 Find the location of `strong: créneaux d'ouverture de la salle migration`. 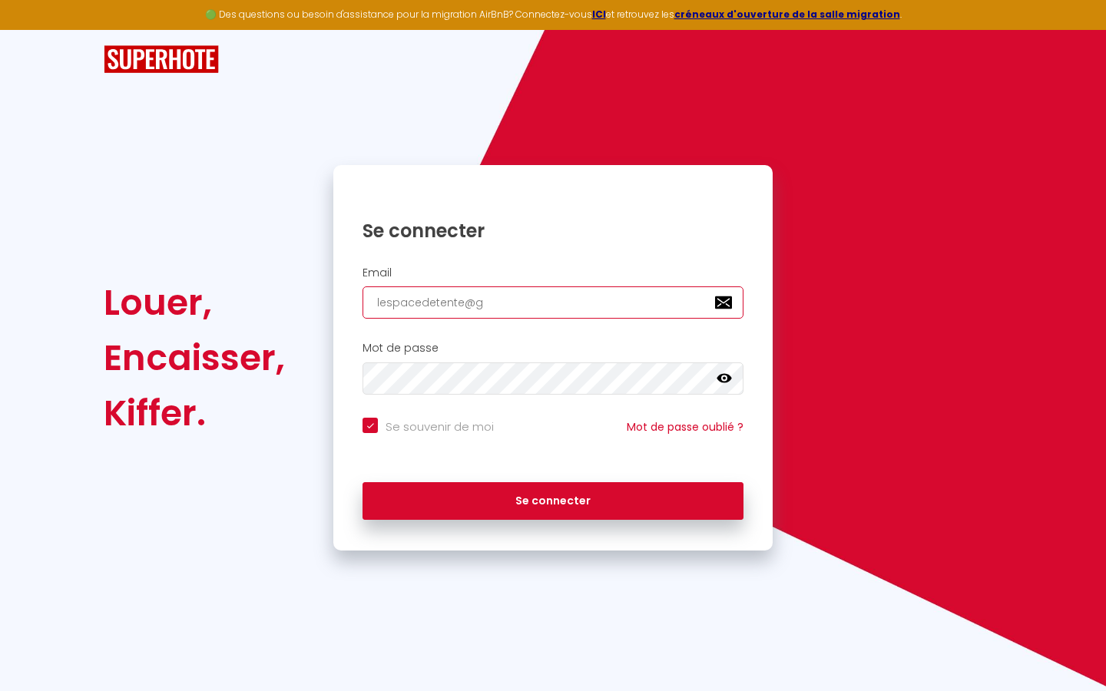

strong: créneaux d'ouverture de la salle migration is located at coordinates (787, 14).